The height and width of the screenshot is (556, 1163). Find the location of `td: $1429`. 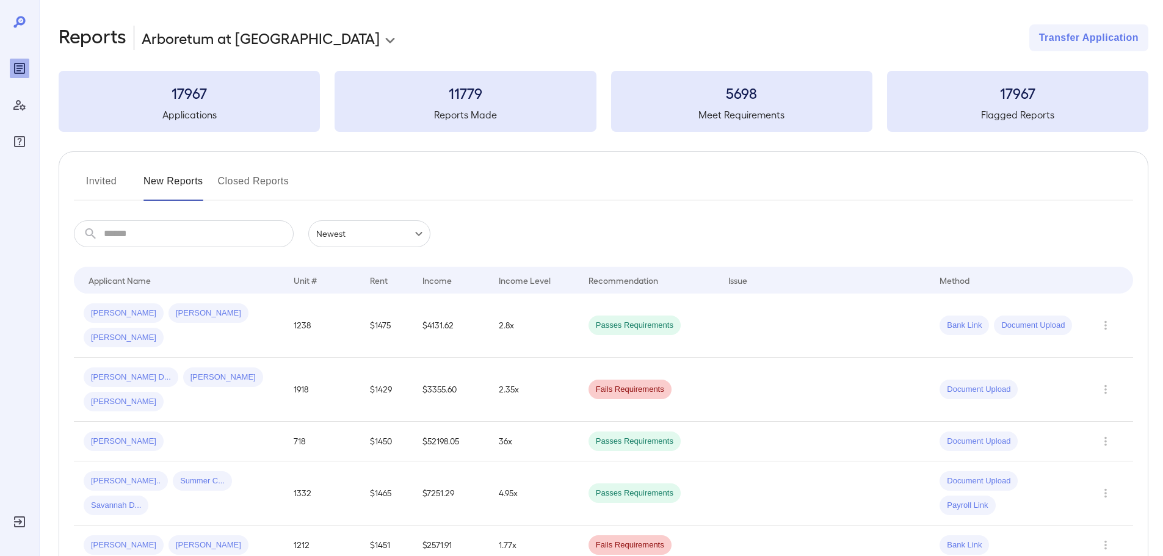

td: $1429 is located at coordinates (386, 389).